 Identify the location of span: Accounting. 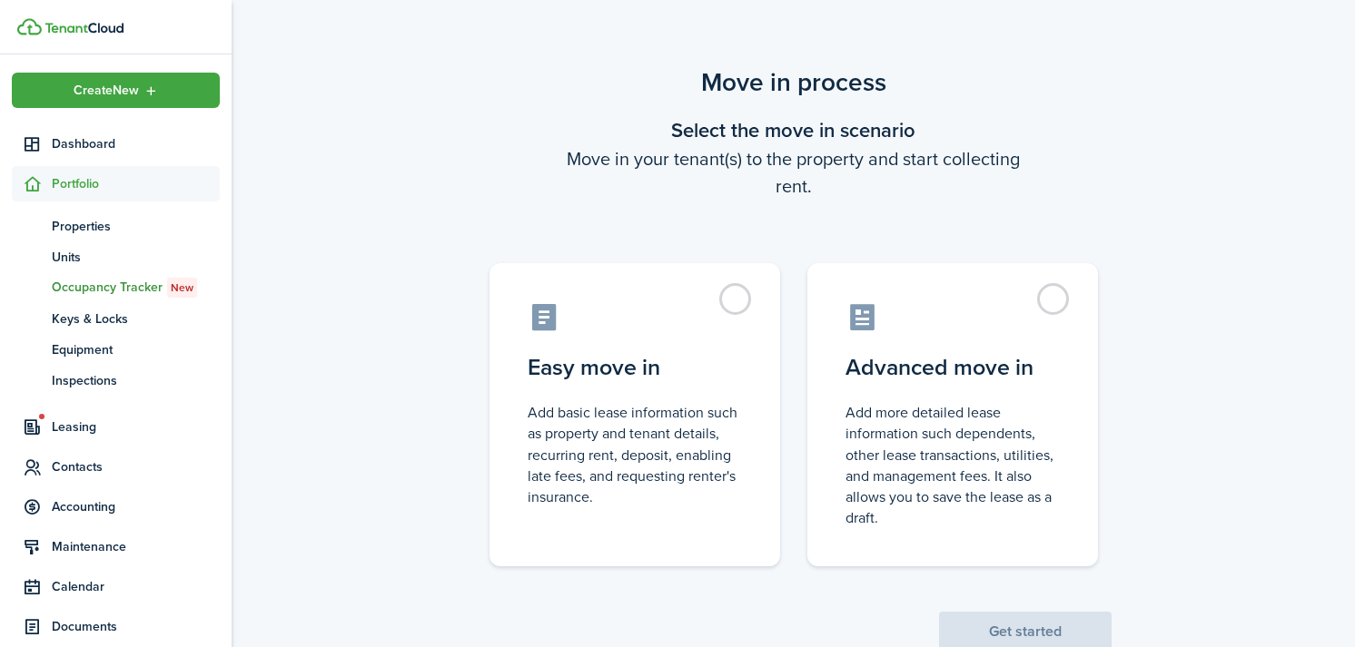
(135, 507).